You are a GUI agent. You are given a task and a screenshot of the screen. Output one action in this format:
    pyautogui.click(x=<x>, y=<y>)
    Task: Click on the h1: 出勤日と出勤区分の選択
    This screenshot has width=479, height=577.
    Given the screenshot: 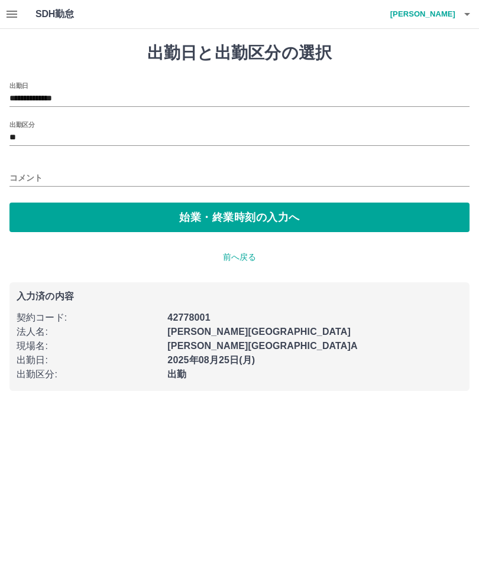 What is the action you would take?
    pyautogui.click(x=239, y=53)
    